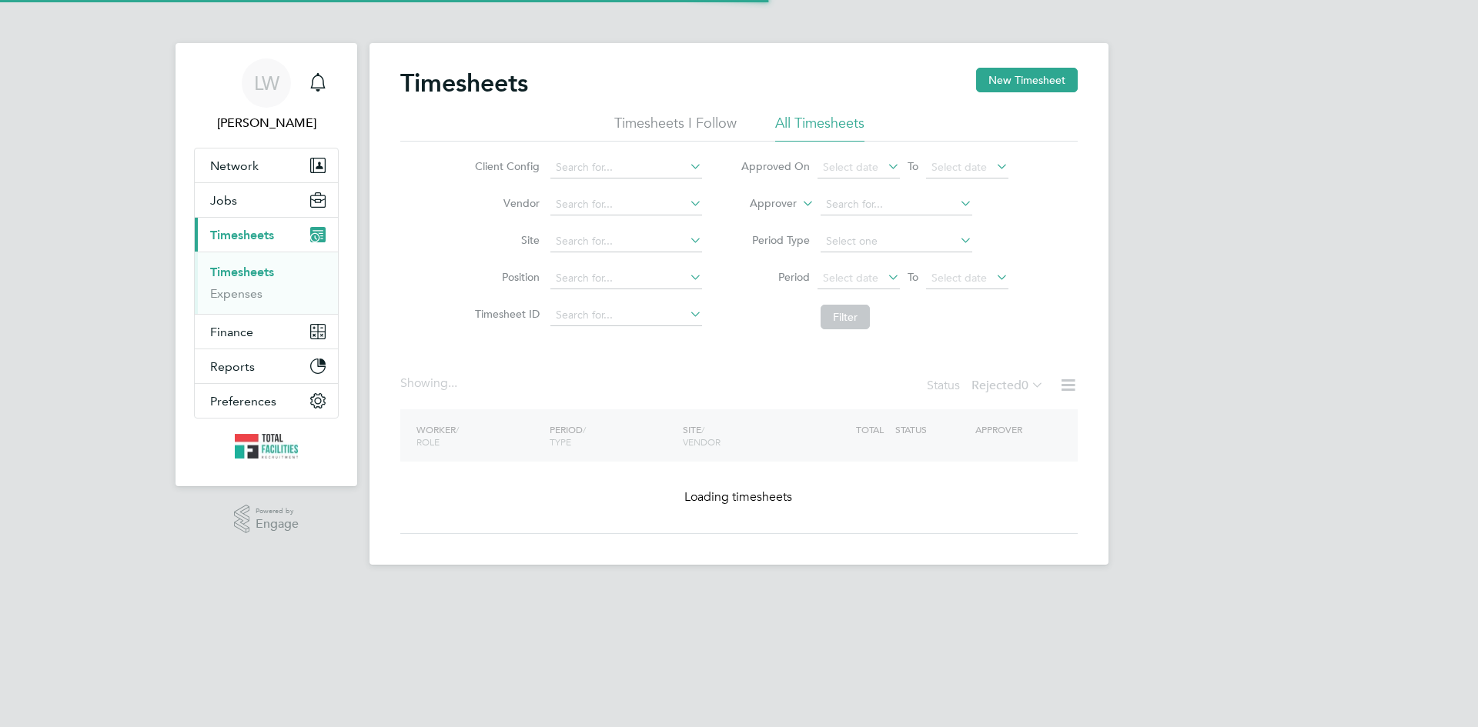  I want to click on label: Client Config, so click(505, 166).